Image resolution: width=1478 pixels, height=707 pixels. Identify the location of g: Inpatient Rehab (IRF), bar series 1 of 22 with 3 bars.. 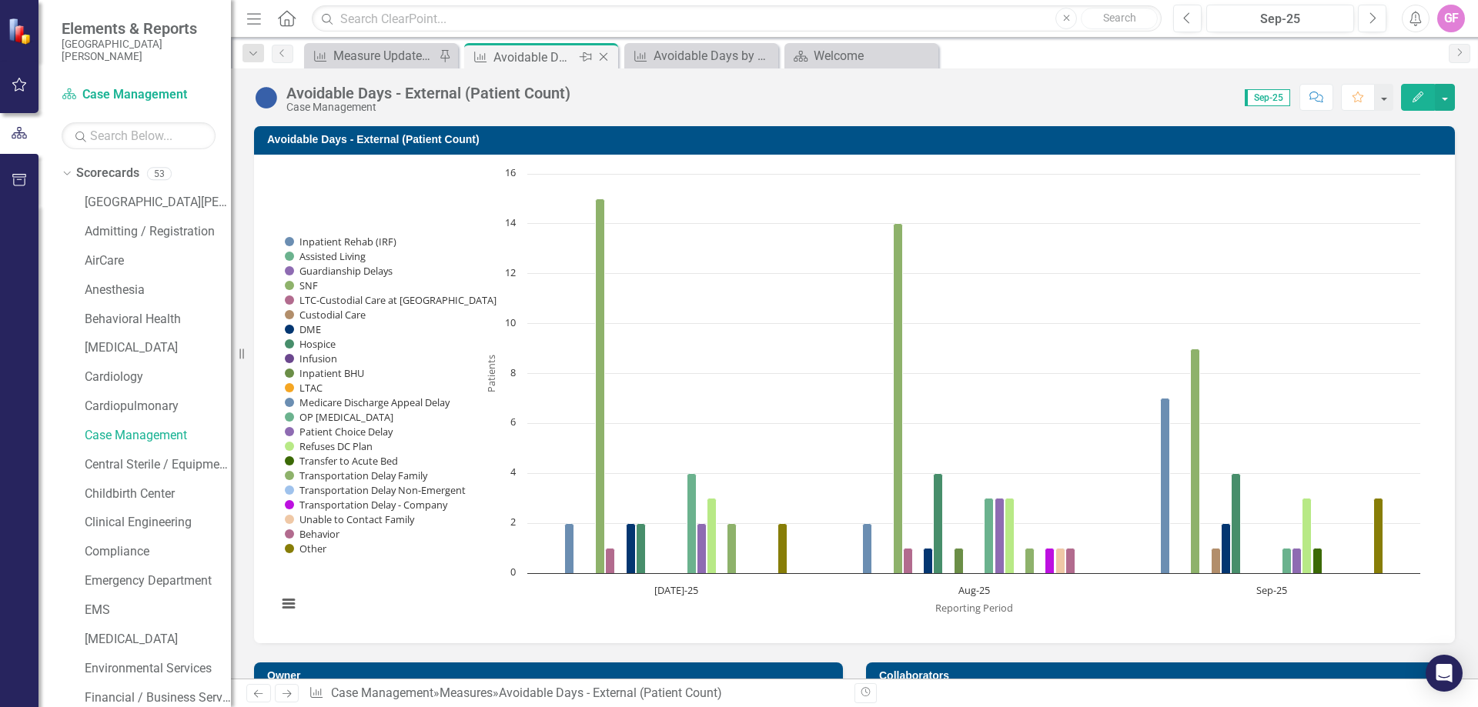
(867, 486).